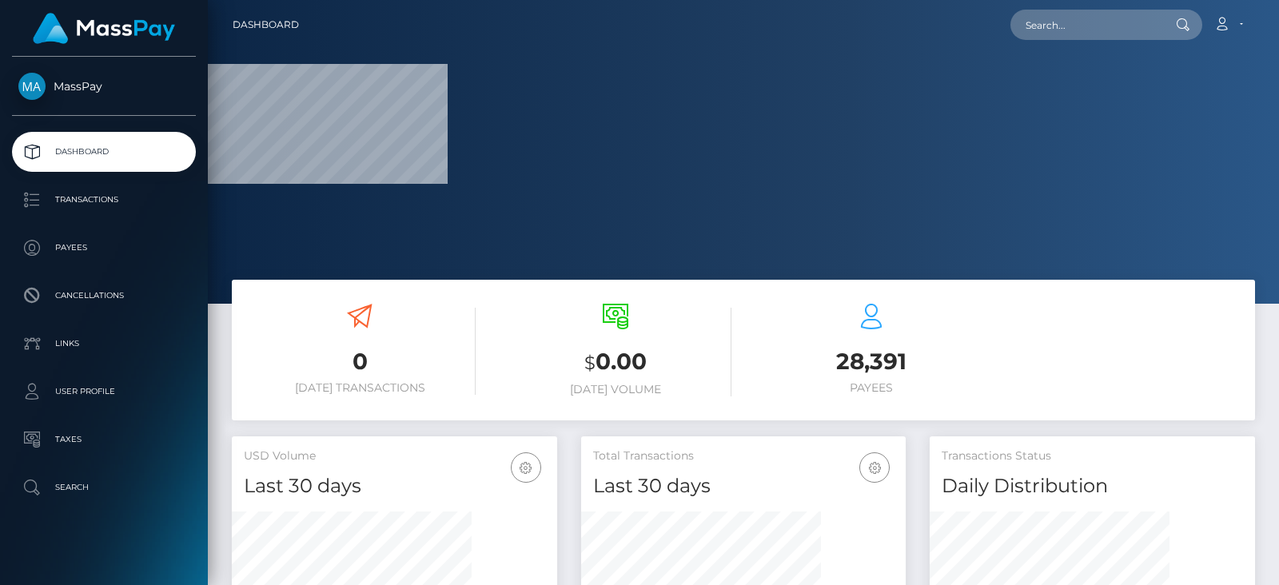  I want to click on img: MassPay Logo, so click(104, 28).